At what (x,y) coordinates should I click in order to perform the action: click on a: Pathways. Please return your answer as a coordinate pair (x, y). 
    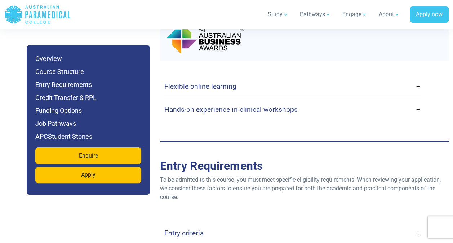
    Looking at the image, I should click on (315, 14).